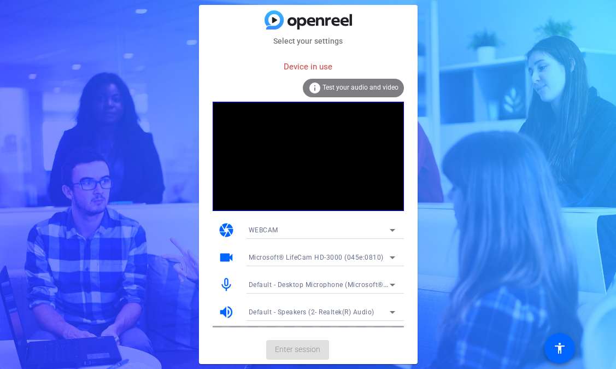 This screenshot has width=616, height=369. What do you see at coordinates (226, 257) in the screenshot?
I see `mat-icon: videocam` at bounding box center [226, 257].